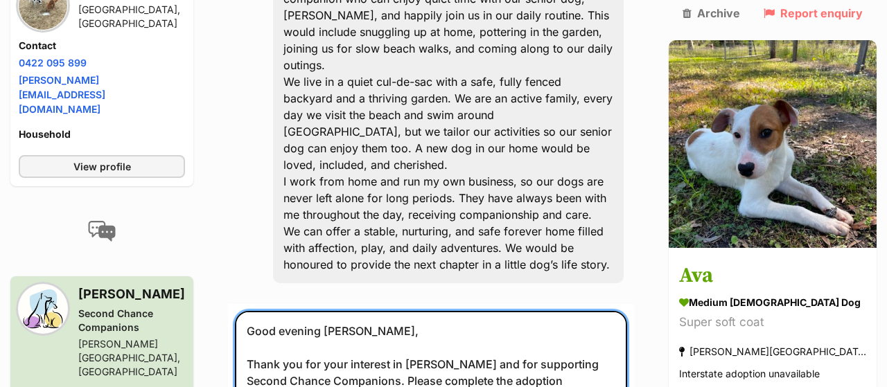 The image size is (887, 387). I want to click on span: View profile, so click(102, 166).